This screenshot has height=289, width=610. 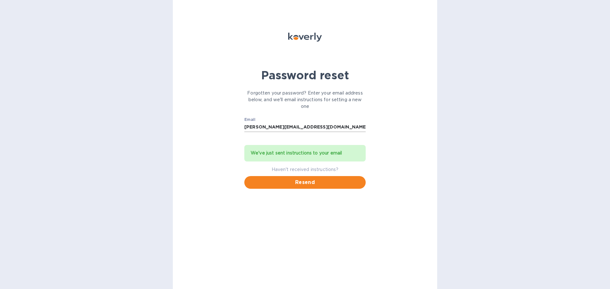 I want to click on button: Resend, so click(x=305, y=183).